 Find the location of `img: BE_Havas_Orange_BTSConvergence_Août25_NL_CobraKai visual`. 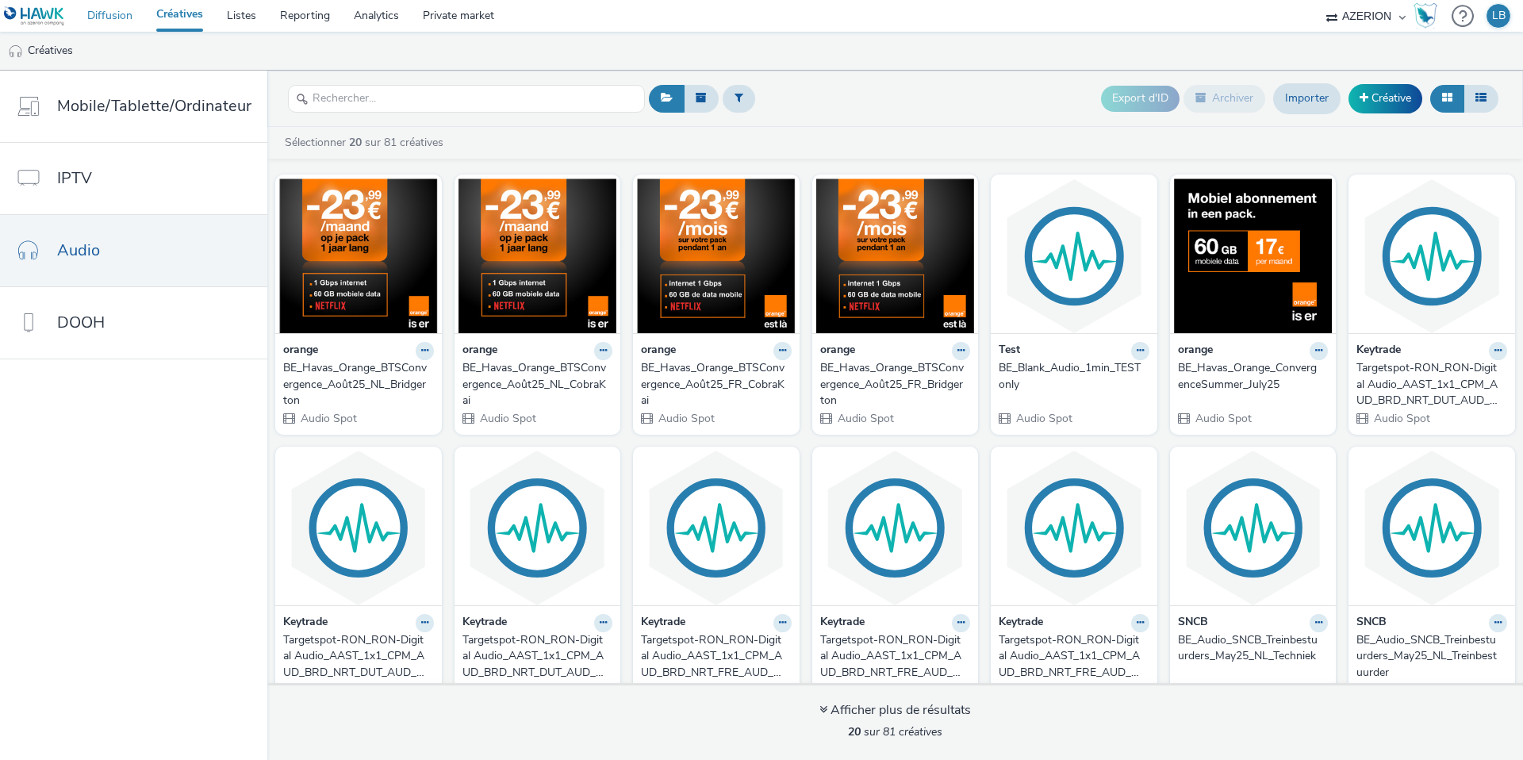

img: BE_Havas_Orange_BTSConvergence_Août25_NL_CobraKai visual is located at coordinates (538, 255).